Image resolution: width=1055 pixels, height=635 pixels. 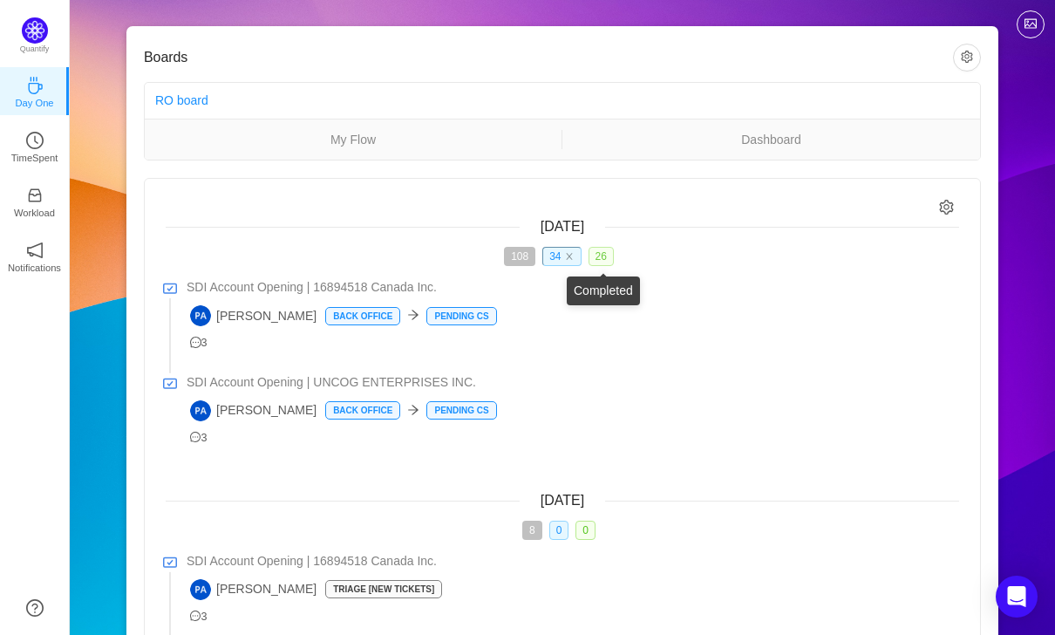 I want to click on p: Workload, so click(x=34, y=213).